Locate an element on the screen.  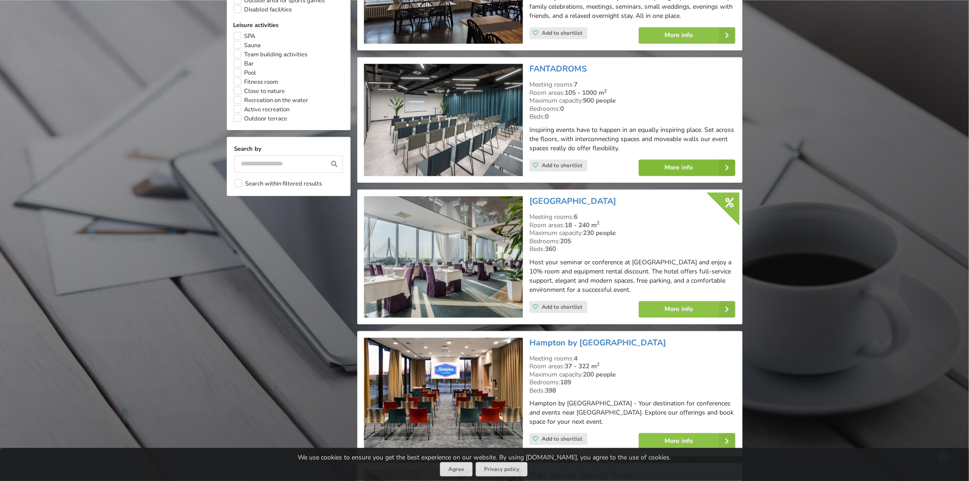
img: Conference centre | Riga | FANTADROMS is located at coordinates (443, 120).